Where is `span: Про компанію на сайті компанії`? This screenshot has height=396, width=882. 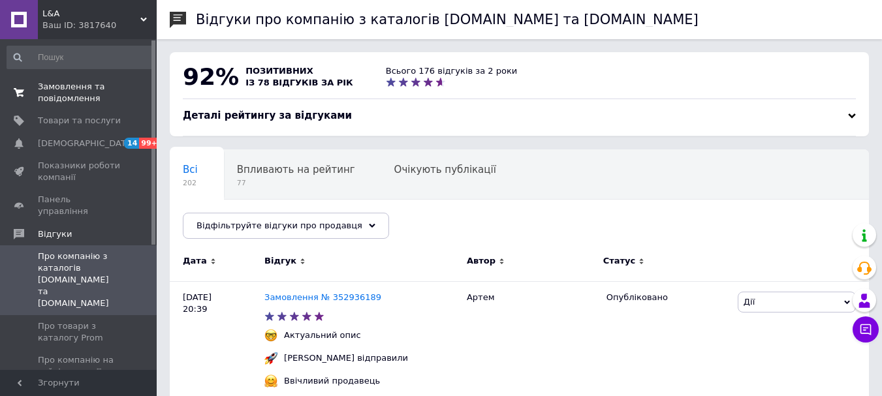
span: Про компанію на сайті компанії is located at coordinates (79, 366).